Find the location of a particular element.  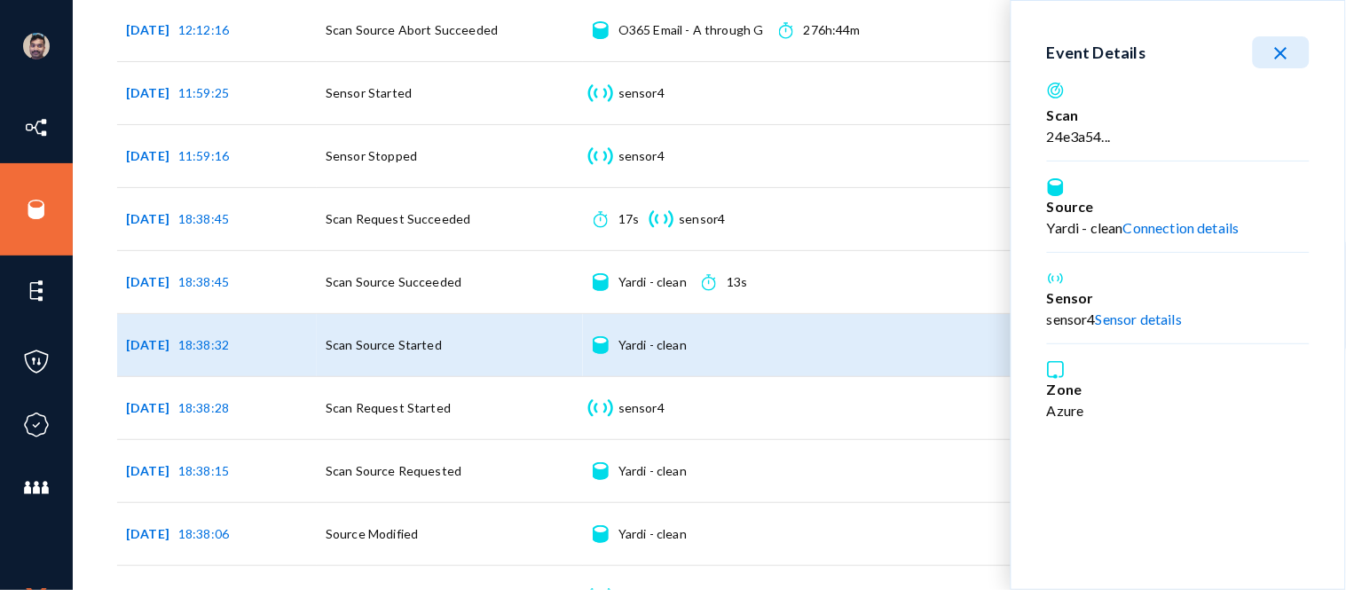

span: 11:59:16 is located at coordinates (203, 155).